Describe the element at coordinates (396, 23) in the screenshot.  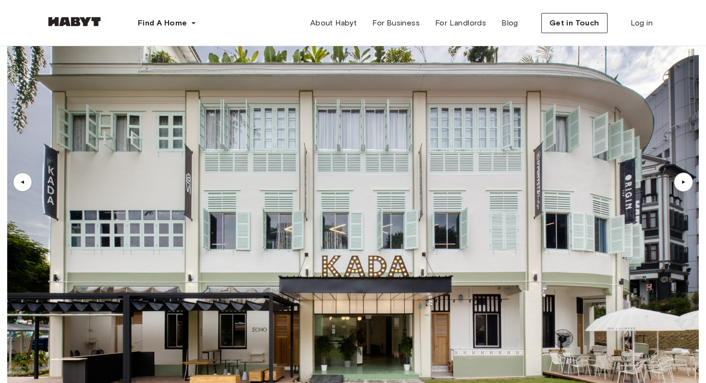
I see `span: For Business` at that location.